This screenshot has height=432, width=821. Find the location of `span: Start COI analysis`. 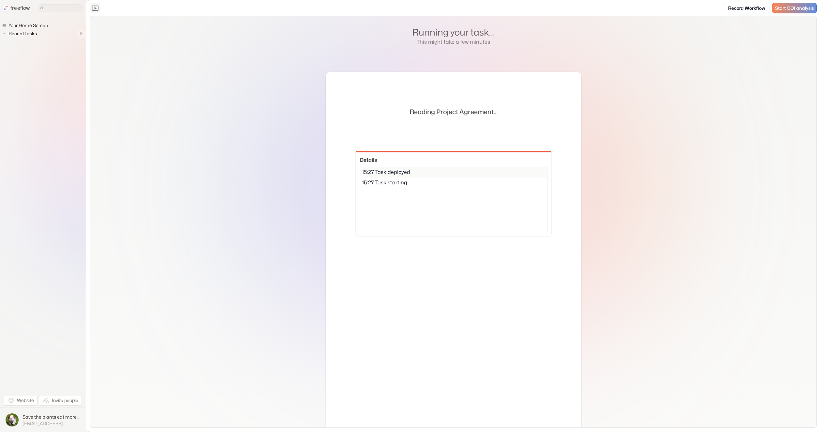

span: Start COI analysis is located at coordinates (794, 8).